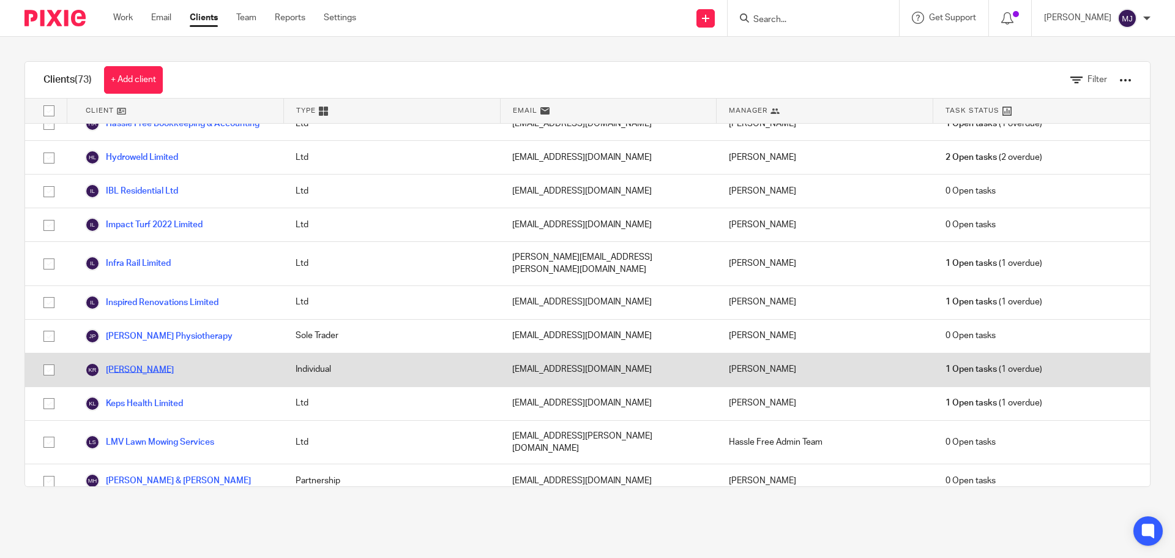  What do you see at coordinates (952, 18) in the screenshot?
I see `span: Get Support` at bounding box center [952, 18].